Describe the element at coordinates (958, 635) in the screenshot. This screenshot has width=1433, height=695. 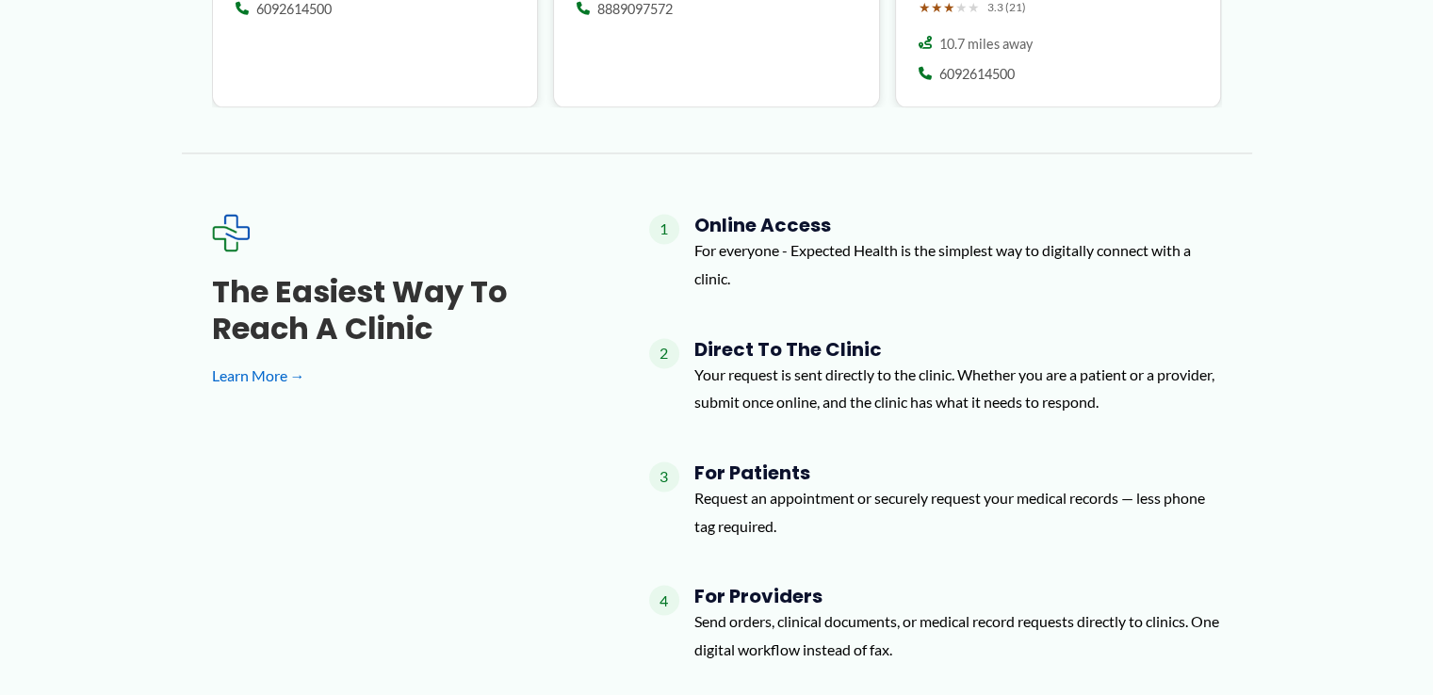
I see `p: Send orders, clinical documents, or medical record requests directly to clinics. One digital work...` at that location.